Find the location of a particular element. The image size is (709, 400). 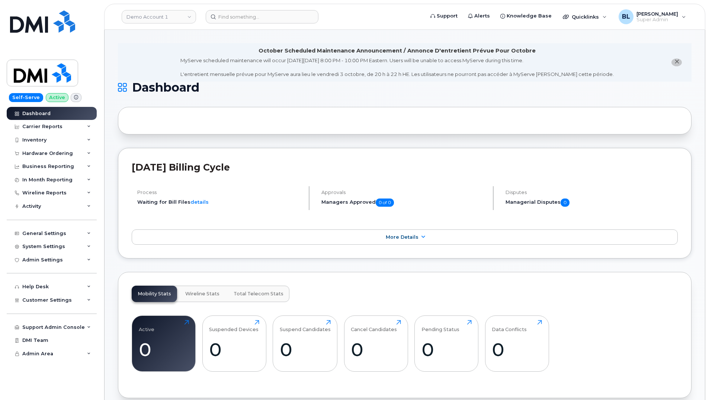

h4: Approvals is located at coordinates (404, 192).